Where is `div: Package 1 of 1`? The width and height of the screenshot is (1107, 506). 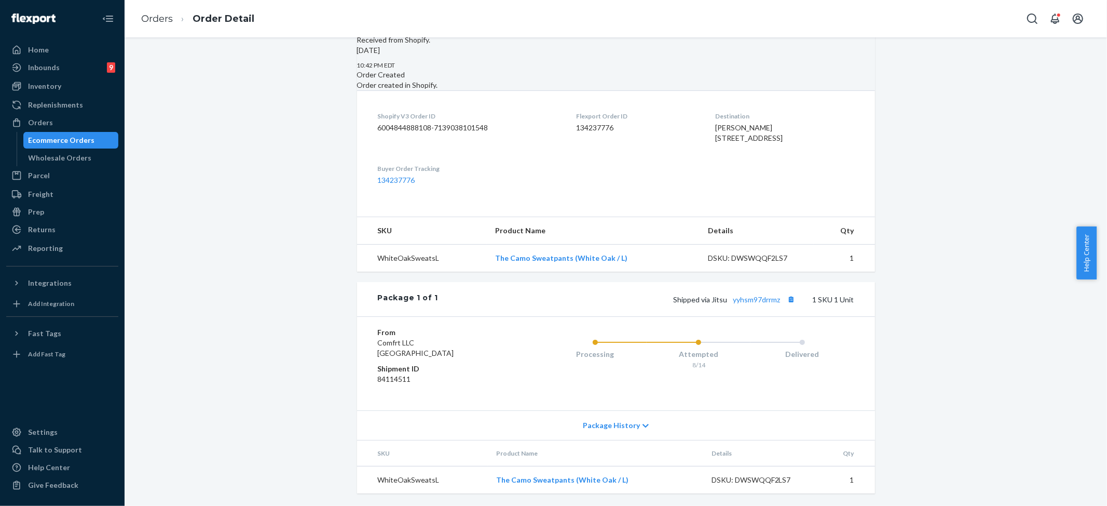
div: Package 1 of 1 is located at coordinates (408, 299).